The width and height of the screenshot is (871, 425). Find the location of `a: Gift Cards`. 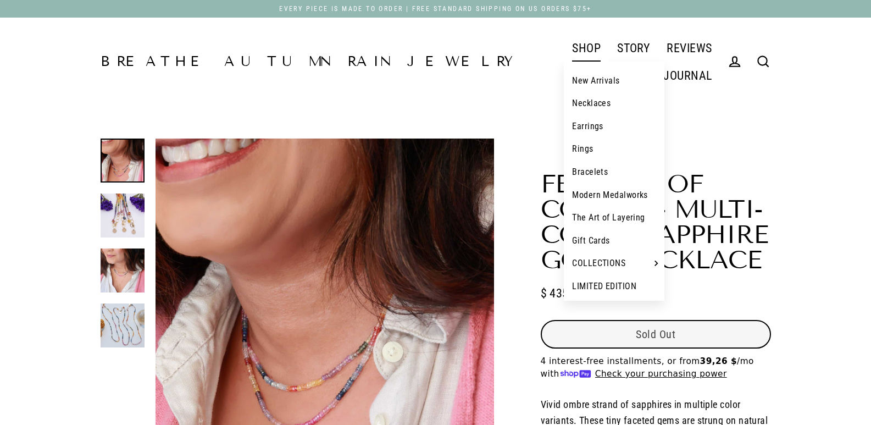

a: Gift Cards is located at coordinates (613, 241).